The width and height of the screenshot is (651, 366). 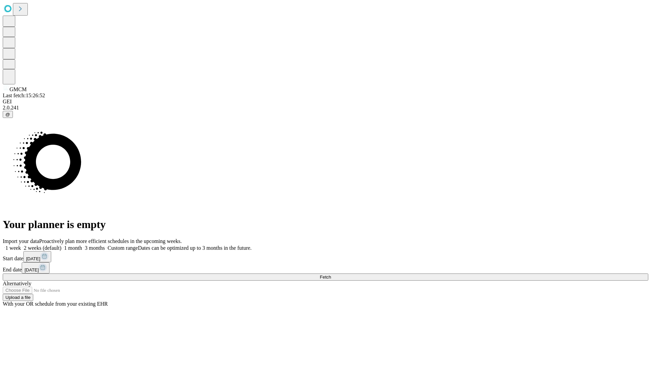 I want to click on span: 1 week, so click(x=13, y=248).